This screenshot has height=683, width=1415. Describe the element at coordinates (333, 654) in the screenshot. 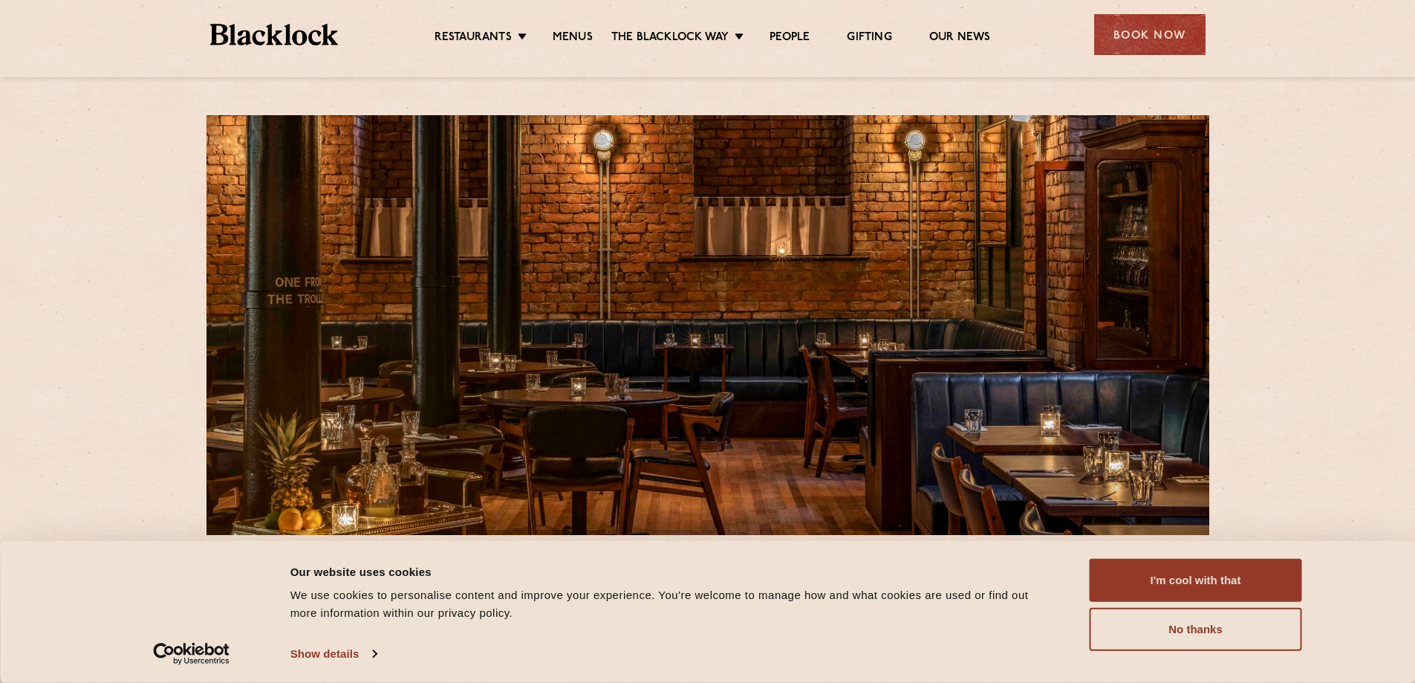

I see `a: Show details` at that location.